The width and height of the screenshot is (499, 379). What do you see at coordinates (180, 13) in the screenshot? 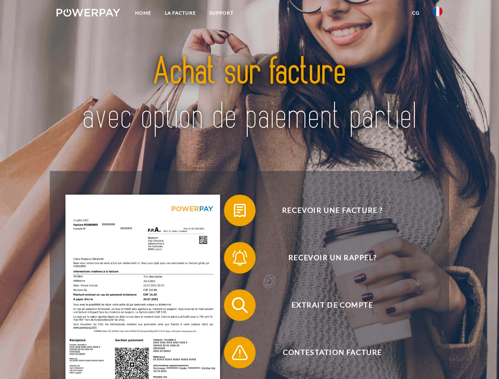
I see `a: LA FACTURE` at bounding box center [180, 13].